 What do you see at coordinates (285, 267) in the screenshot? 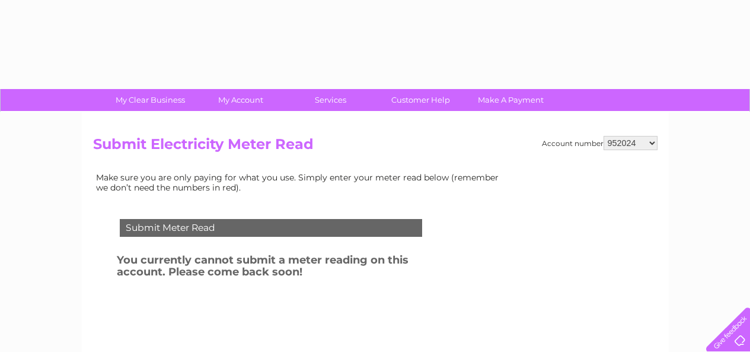
I see `h3: You currently cannot submit a meter reading on this account. Please come back soon!` at bounding box center [285, 267].